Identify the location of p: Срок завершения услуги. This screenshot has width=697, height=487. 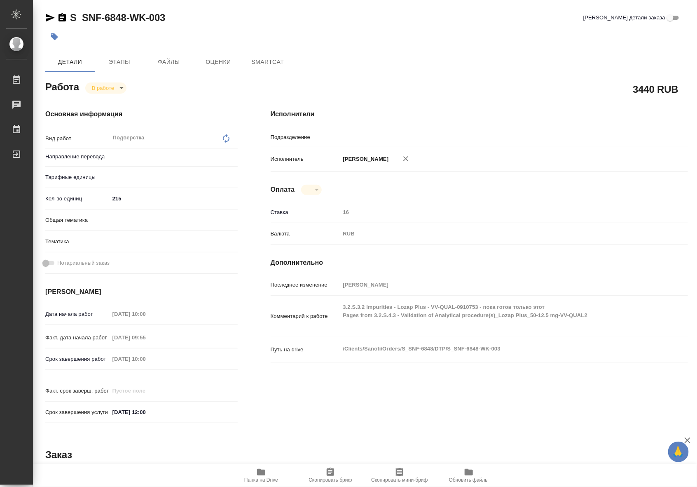
(77, 412).